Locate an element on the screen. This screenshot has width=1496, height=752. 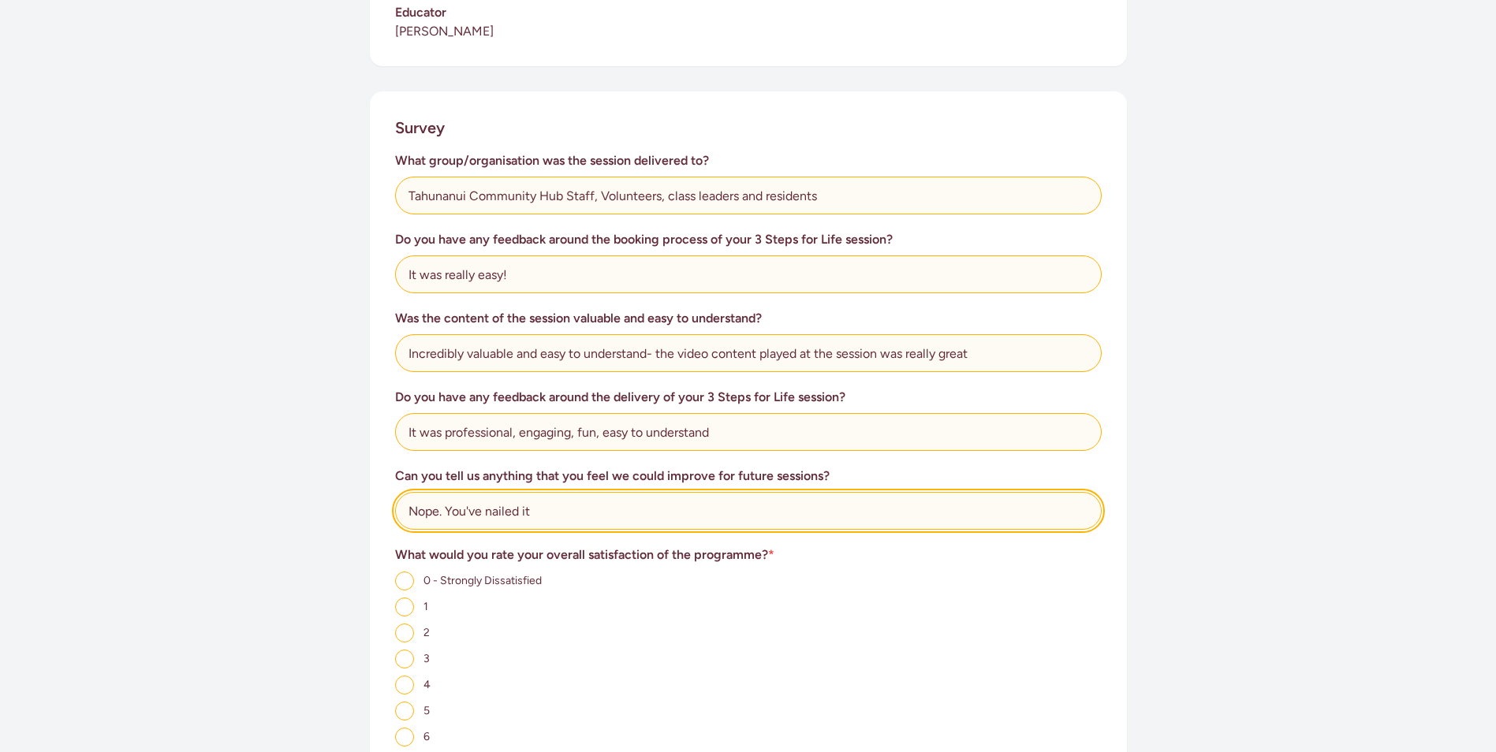
input: 1 is located at coordinates (405, 607).